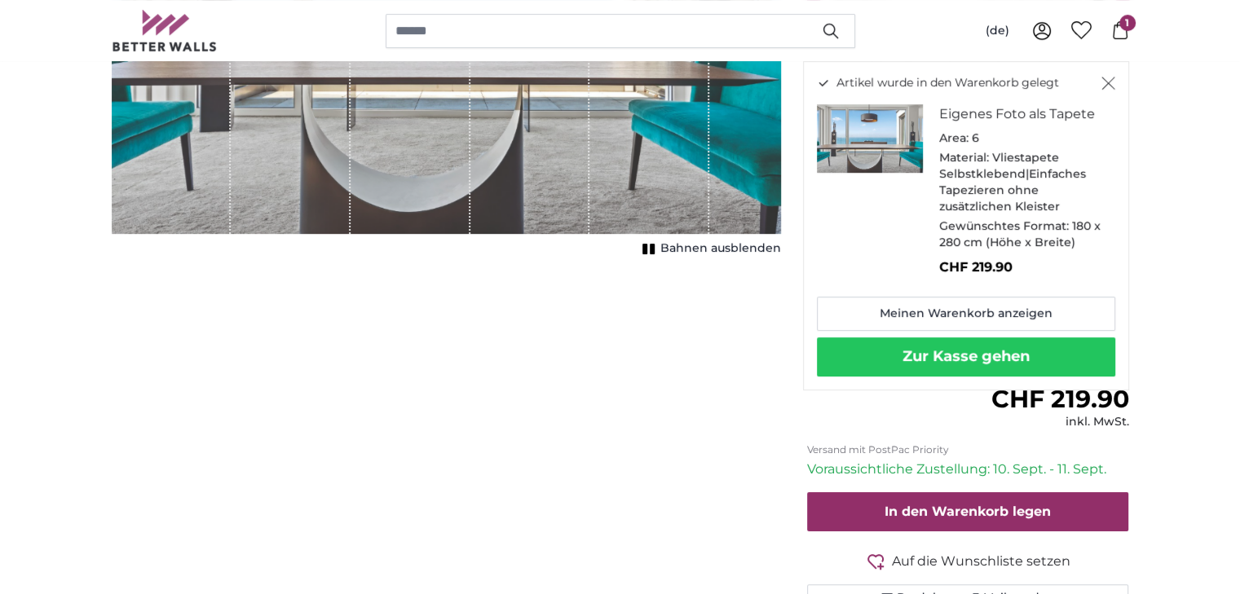 The height and width of the screenshot is (594, 1240). What do you see at coordinates (1020, 234) in the screenshot?
I see `span: 180 x 280 cm (Höhe x Breite)` at bounding box center [1020, 234].